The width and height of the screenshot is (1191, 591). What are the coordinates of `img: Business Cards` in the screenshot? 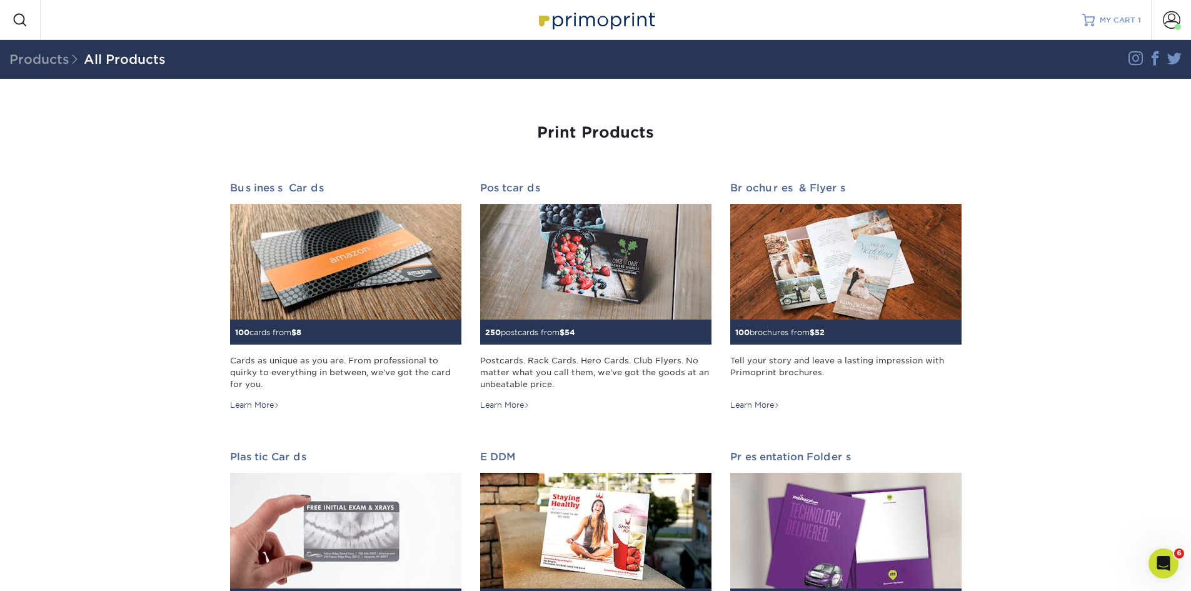 It's located at (346, 261).